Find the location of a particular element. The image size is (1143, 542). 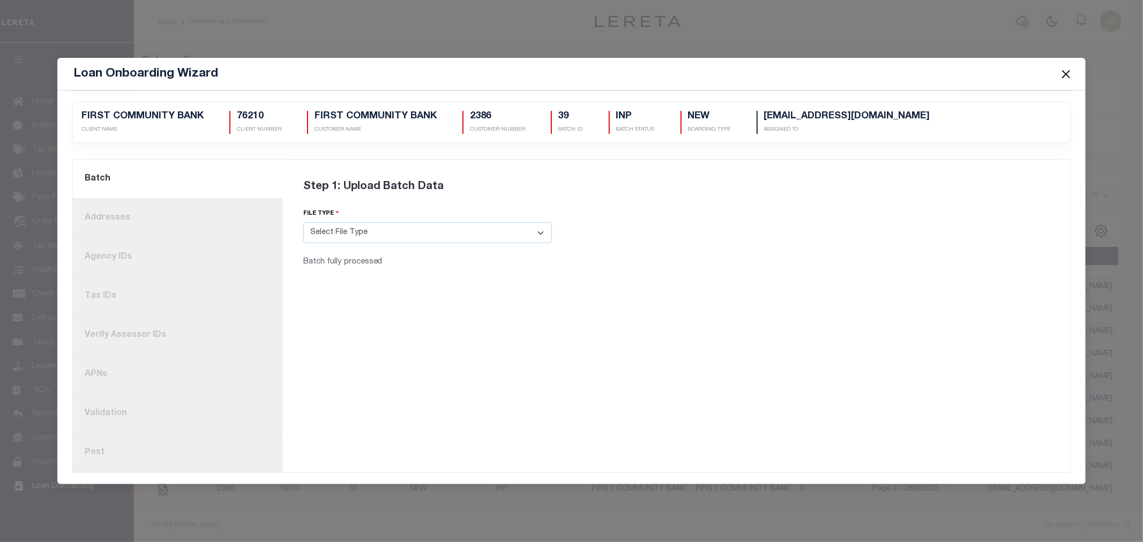

h5: 39 is located at coordinates (571, 117).